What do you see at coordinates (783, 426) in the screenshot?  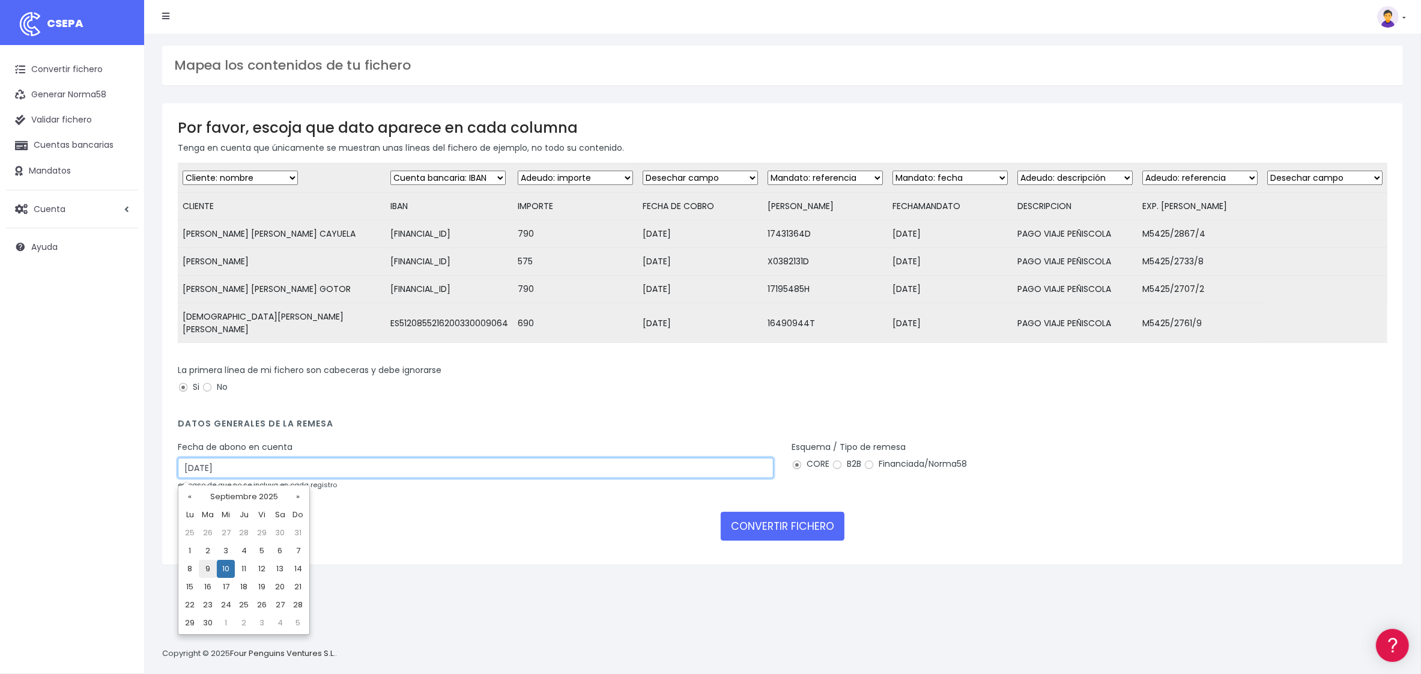 I see `h4: Datos generales de la remesa` at bounding box center [783, 426].